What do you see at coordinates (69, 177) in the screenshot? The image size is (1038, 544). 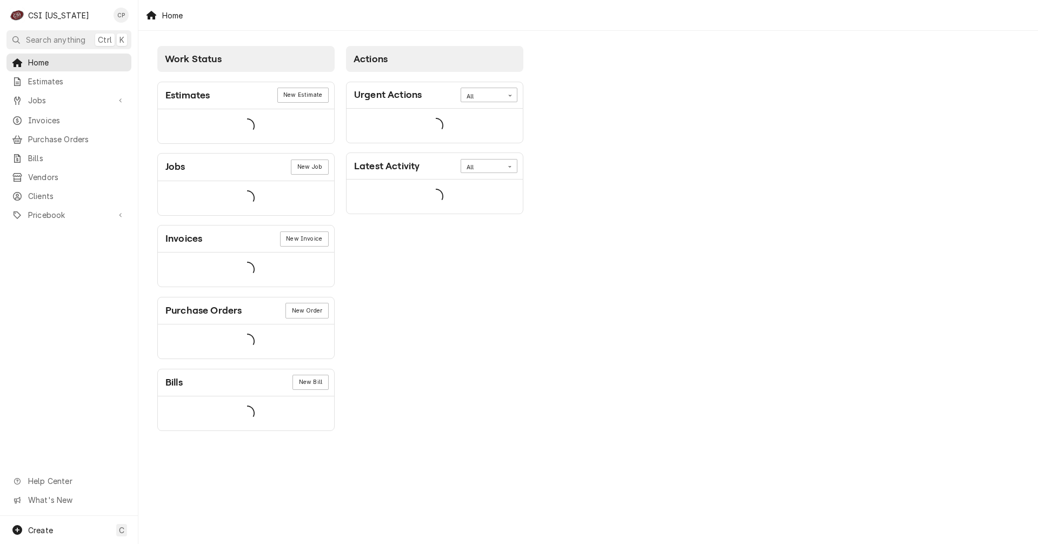 I see `a: Vendors` at bounding box center [69, 177].